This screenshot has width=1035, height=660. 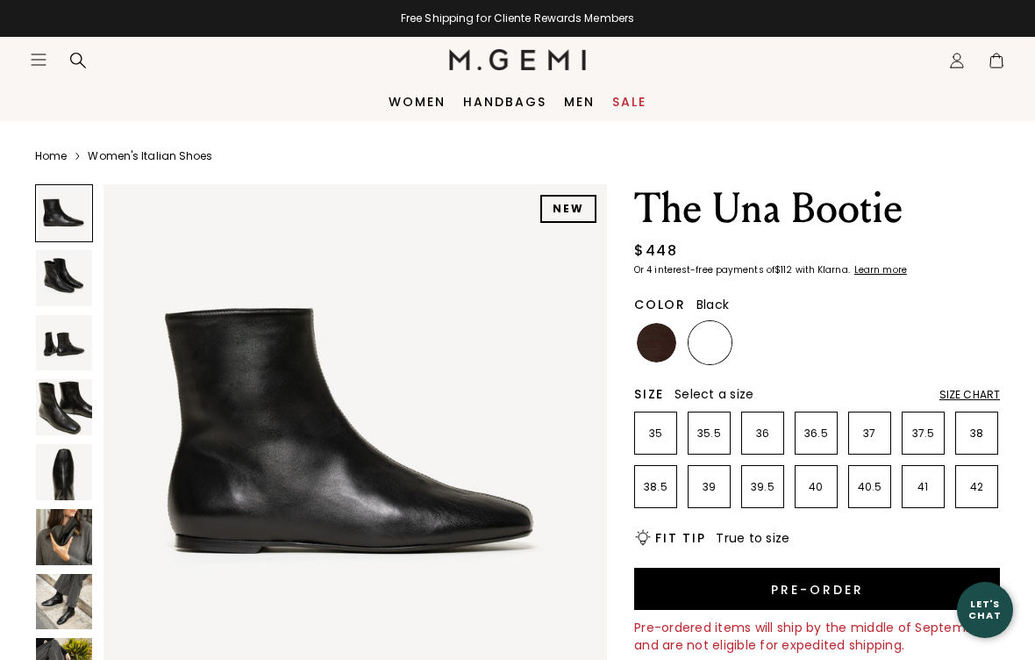 I want to click on p: 35, so click(x=655, y=433).